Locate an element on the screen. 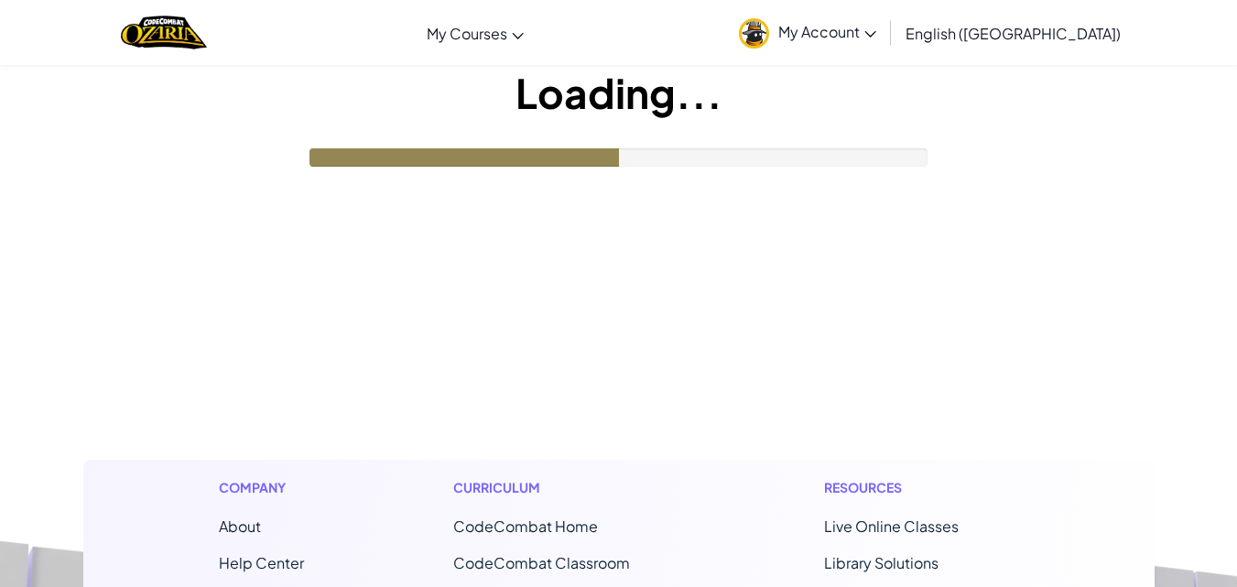 Image resolution: width=1237 pixels, height=587 pixels. a: CodeCombat Classroom is located at coordinates (541, 562).